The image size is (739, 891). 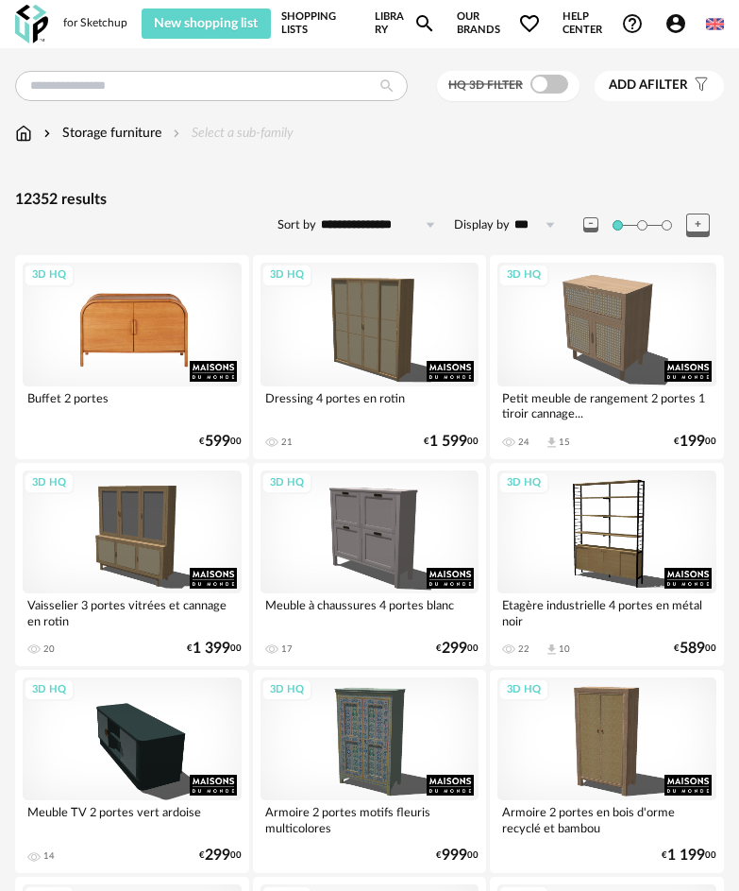 What do you see at coordinates (485, 85) in the screenshot?
I see `span: HQ 3D filter` at bounding box center [485, 85].